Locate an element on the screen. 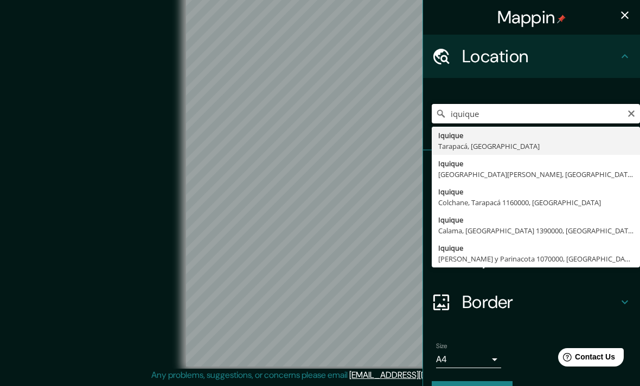 The height and width of the screenshot is (386, 640). div: Layout is located at coordinates (531, 259).